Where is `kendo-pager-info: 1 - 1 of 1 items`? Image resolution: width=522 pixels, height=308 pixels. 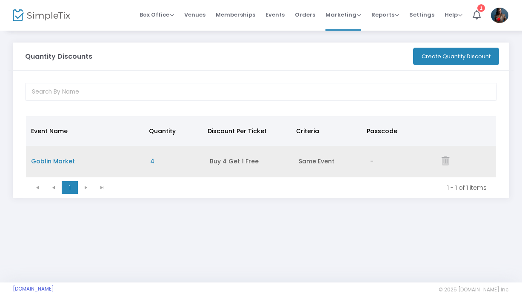
kendo-pager-info: 1 - 1 of 1 items is located at coordinates (301, 188).